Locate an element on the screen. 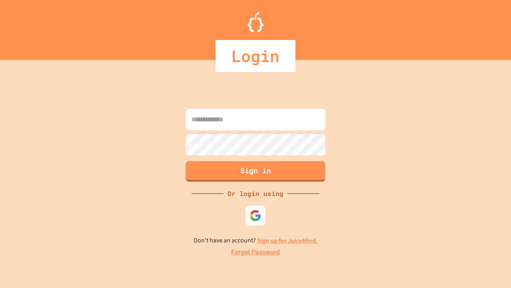 This screenshot has height=288, width=511. button: Sign in is located at coordinates (256, 171).